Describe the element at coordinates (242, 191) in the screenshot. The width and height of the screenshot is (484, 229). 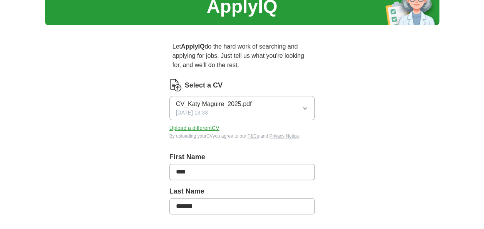
I see `label: Last Name` at that location.